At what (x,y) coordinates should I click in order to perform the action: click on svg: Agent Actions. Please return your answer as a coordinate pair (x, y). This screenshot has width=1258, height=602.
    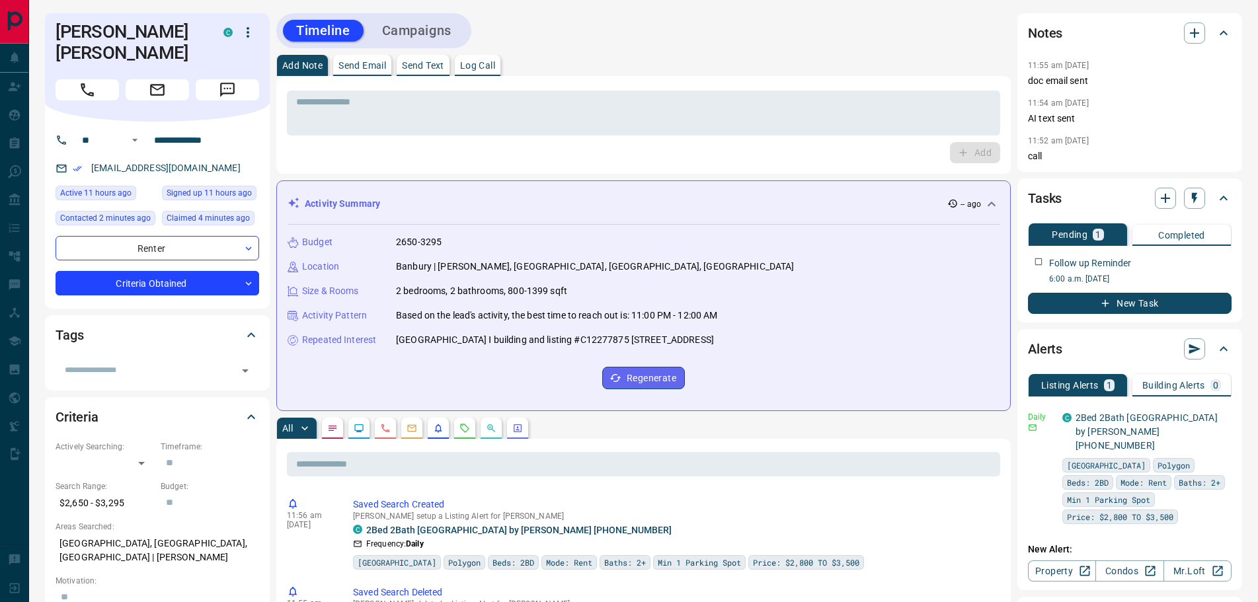
    Looking at the image, I should click on (517, 428).